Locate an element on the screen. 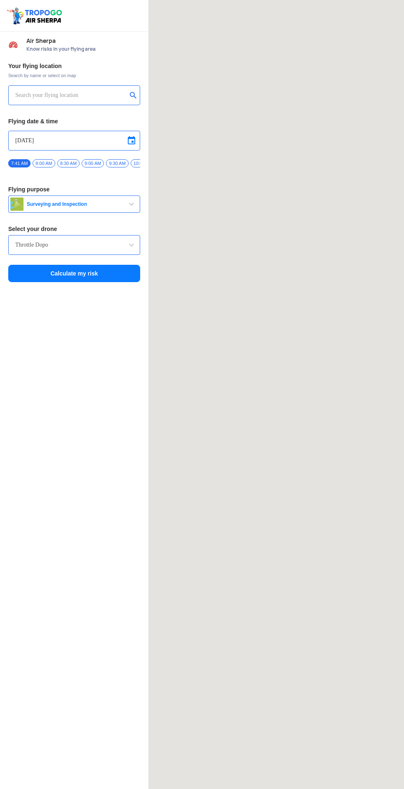  span: 8:00 AM is located at coordinates (44, 163).